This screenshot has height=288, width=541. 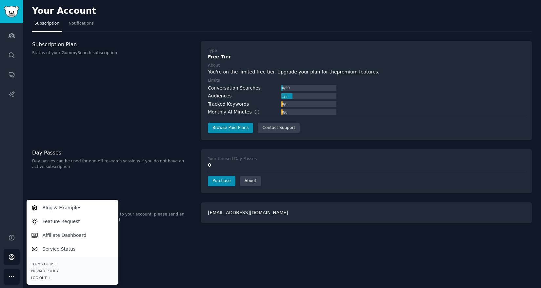 I want to click on a: Notifications, so click(x=81, y=25).